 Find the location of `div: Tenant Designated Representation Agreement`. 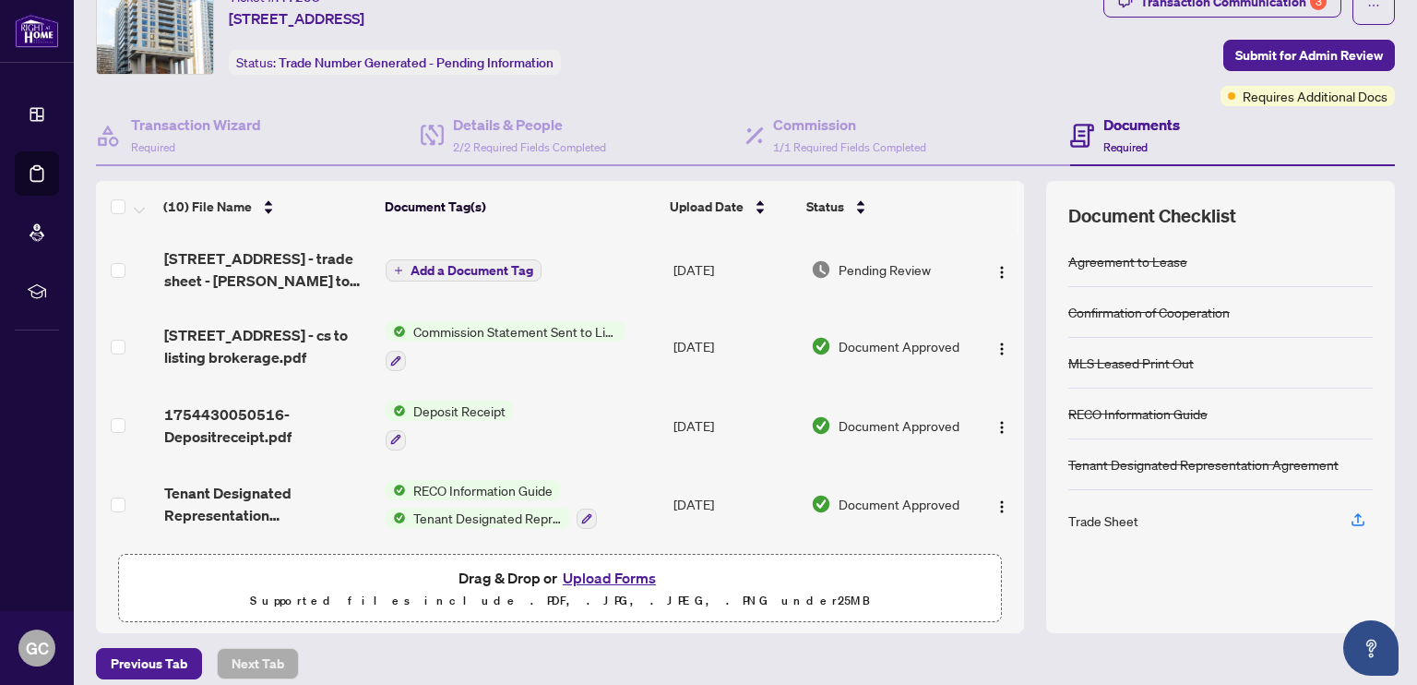

div: Tenant Designated Representation Agreement is located at coordinates (1203, 464).